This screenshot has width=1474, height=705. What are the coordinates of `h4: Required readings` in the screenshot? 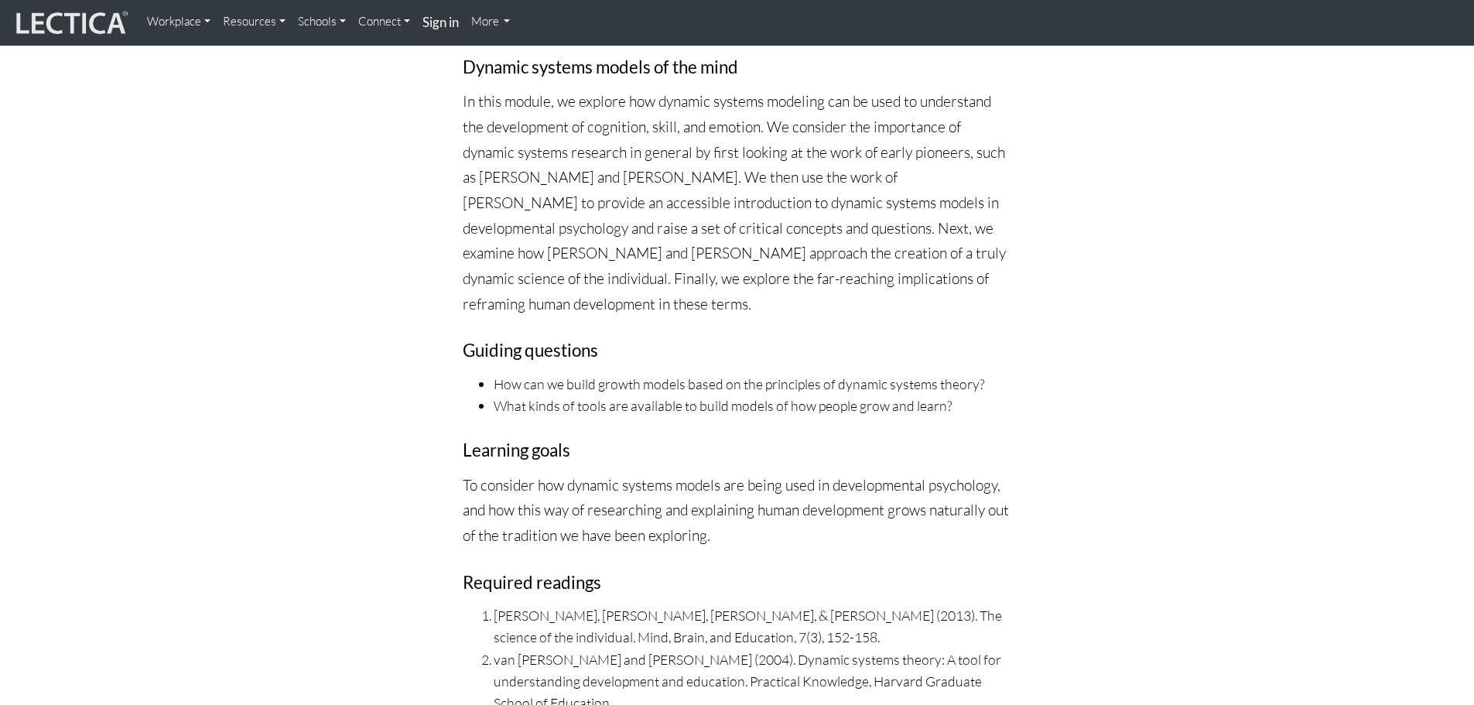 It's located at (737, 582).